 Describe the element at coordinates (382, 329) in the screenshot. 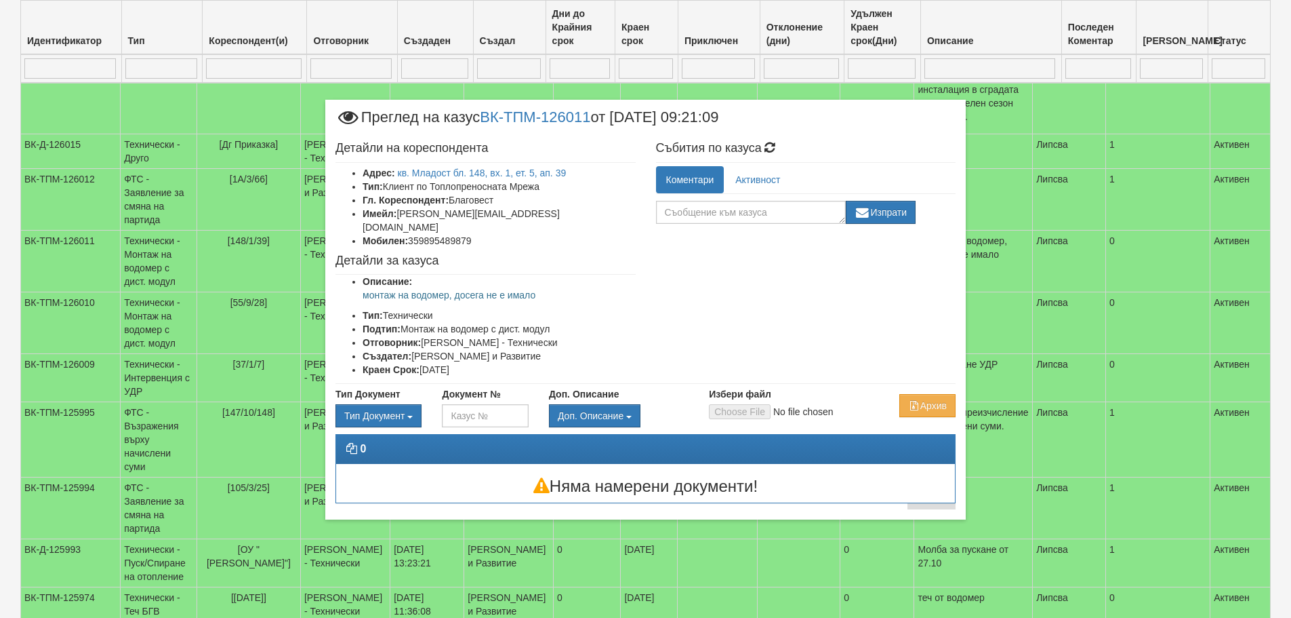

I see `b: Подтип:` at that location.